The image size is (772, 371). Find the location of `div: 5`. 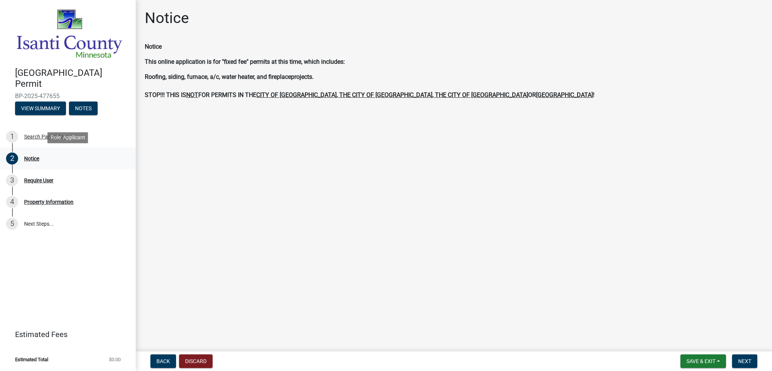

div: 5 is located at coordinates (12, 224).